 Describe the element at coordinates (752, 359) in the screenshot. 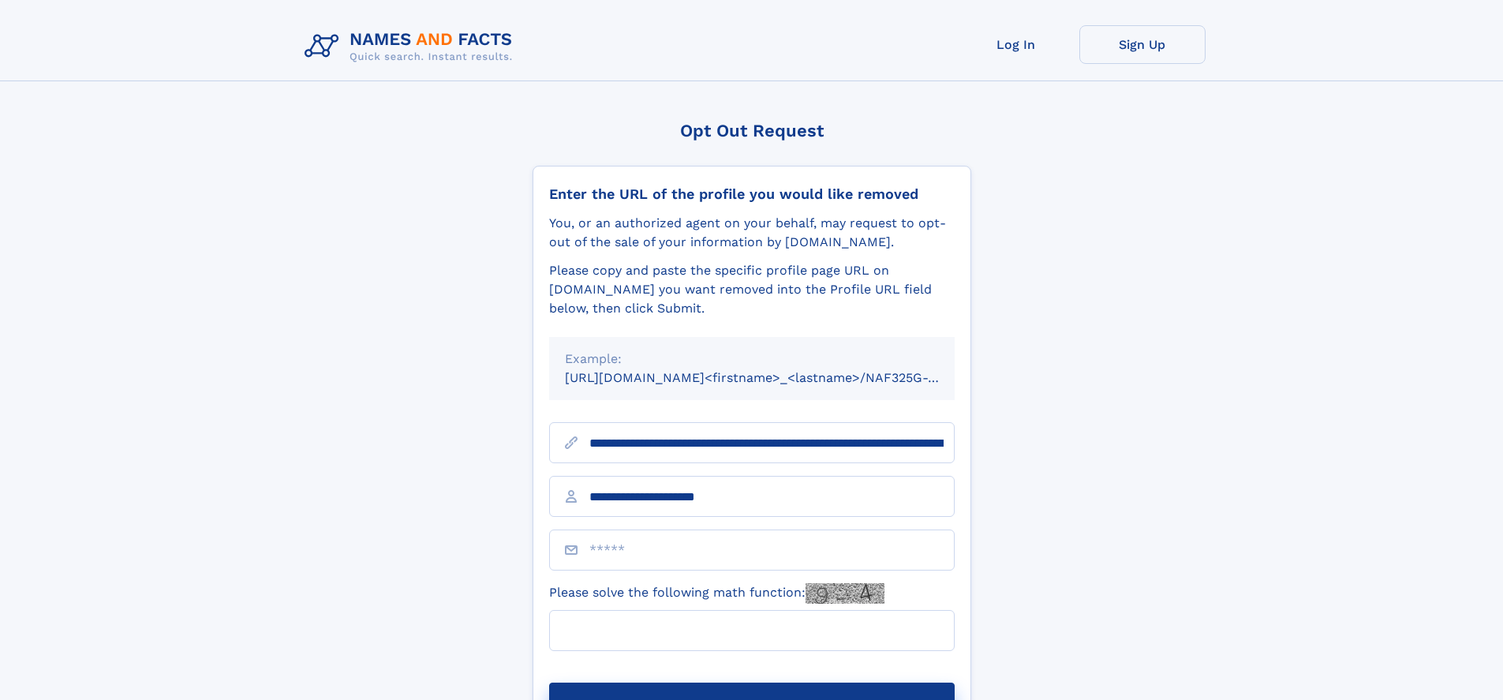

I see `div: Example:` at that location.